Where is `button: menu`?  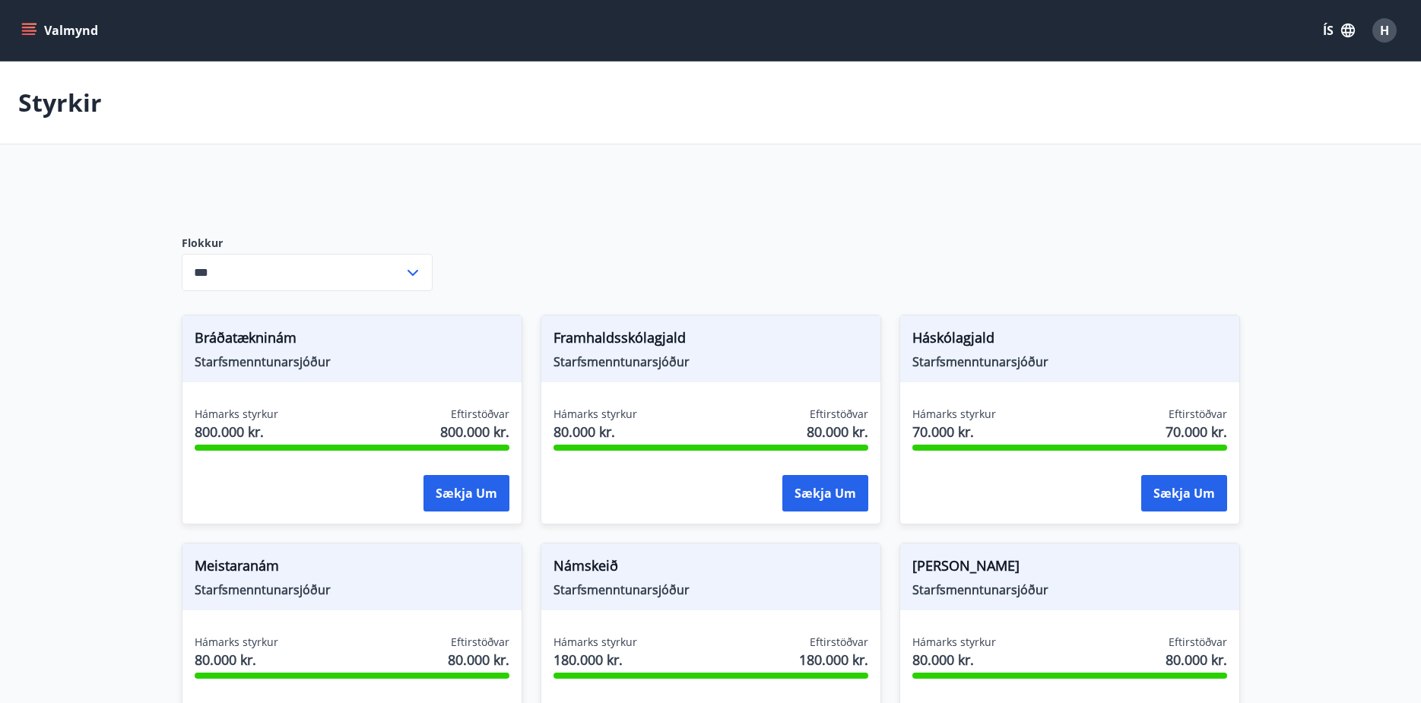 button: menu is located at coordinates (61, 30).